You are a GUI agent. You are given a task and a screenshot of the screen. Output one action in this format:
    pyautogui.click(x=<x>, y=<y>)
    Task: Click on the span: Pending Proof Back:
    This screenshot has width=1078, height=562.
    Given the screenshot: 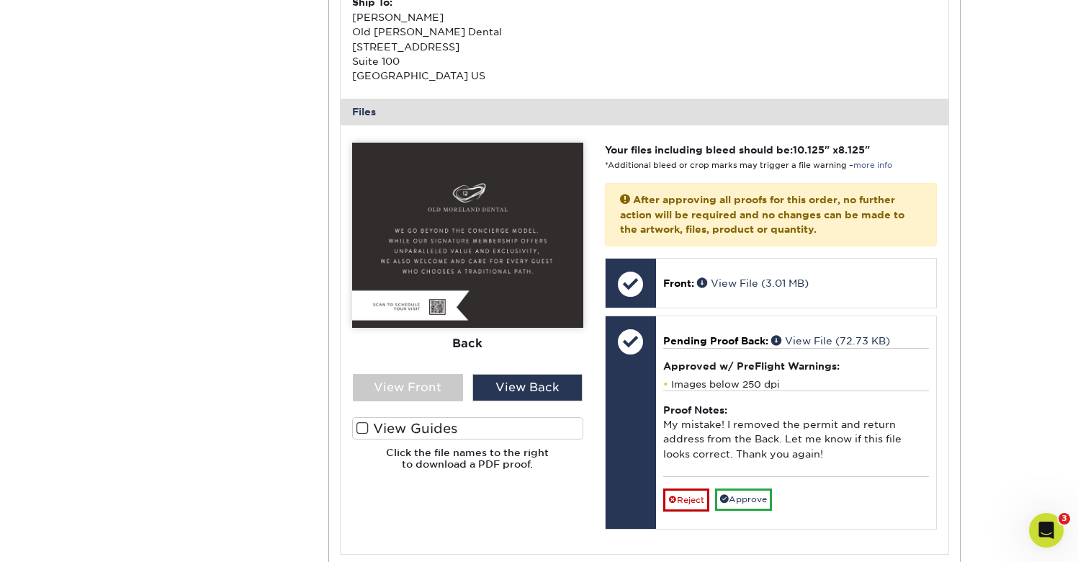 What is the action you would take?
    pyautogui.click(x=716, y=341)
    